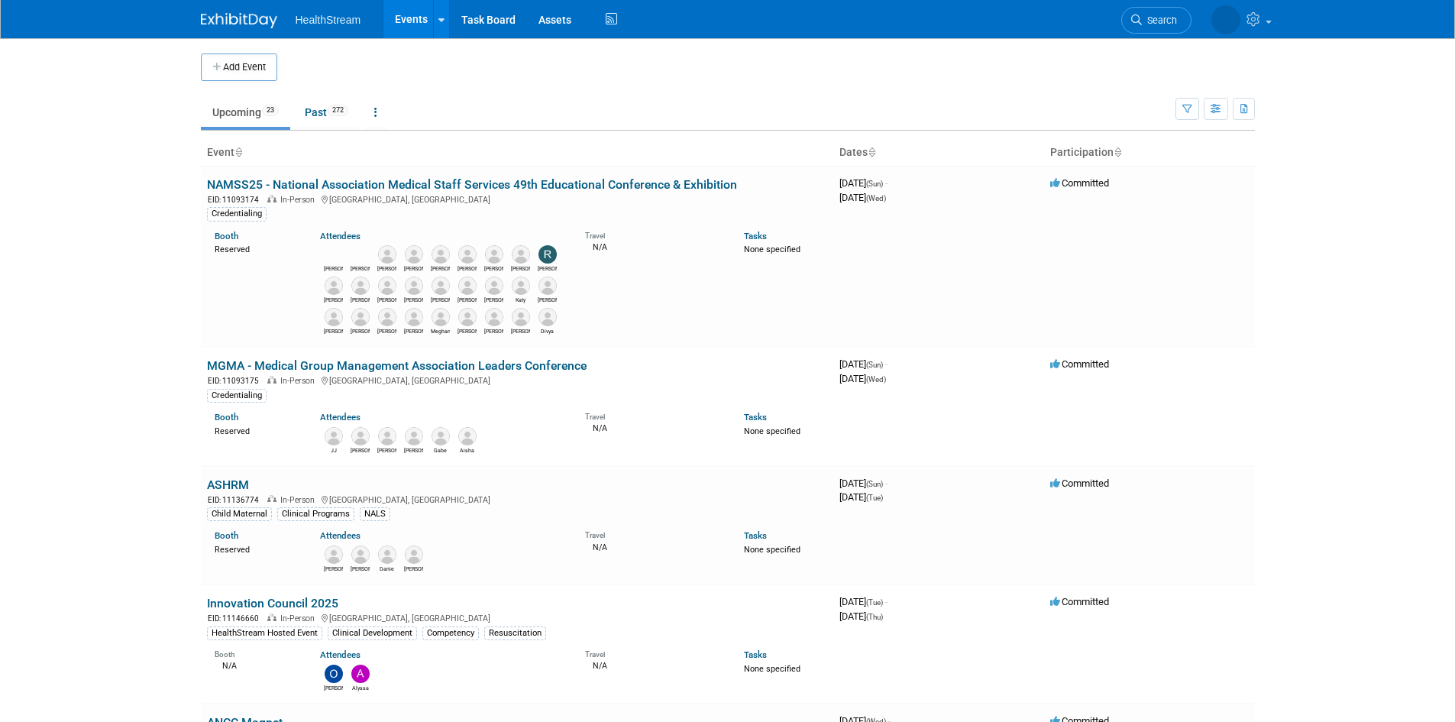 Image resolution: width=1455 pixels, height=722 pixels. I want to click on img: Sarah Cassidy, so click(494, 286).